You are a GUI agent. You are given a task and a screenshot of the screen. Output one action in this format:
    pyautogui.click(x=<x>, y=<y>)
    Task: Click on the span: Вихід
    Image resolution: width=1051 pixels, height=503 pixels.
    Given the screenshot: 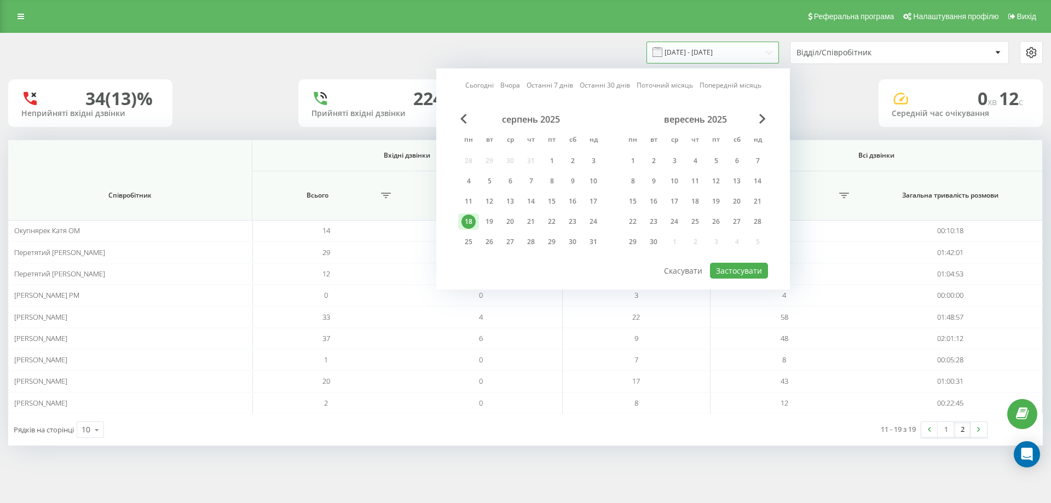 What is the action you would take?
    pyautogui.click(x=1027, y=16)
    